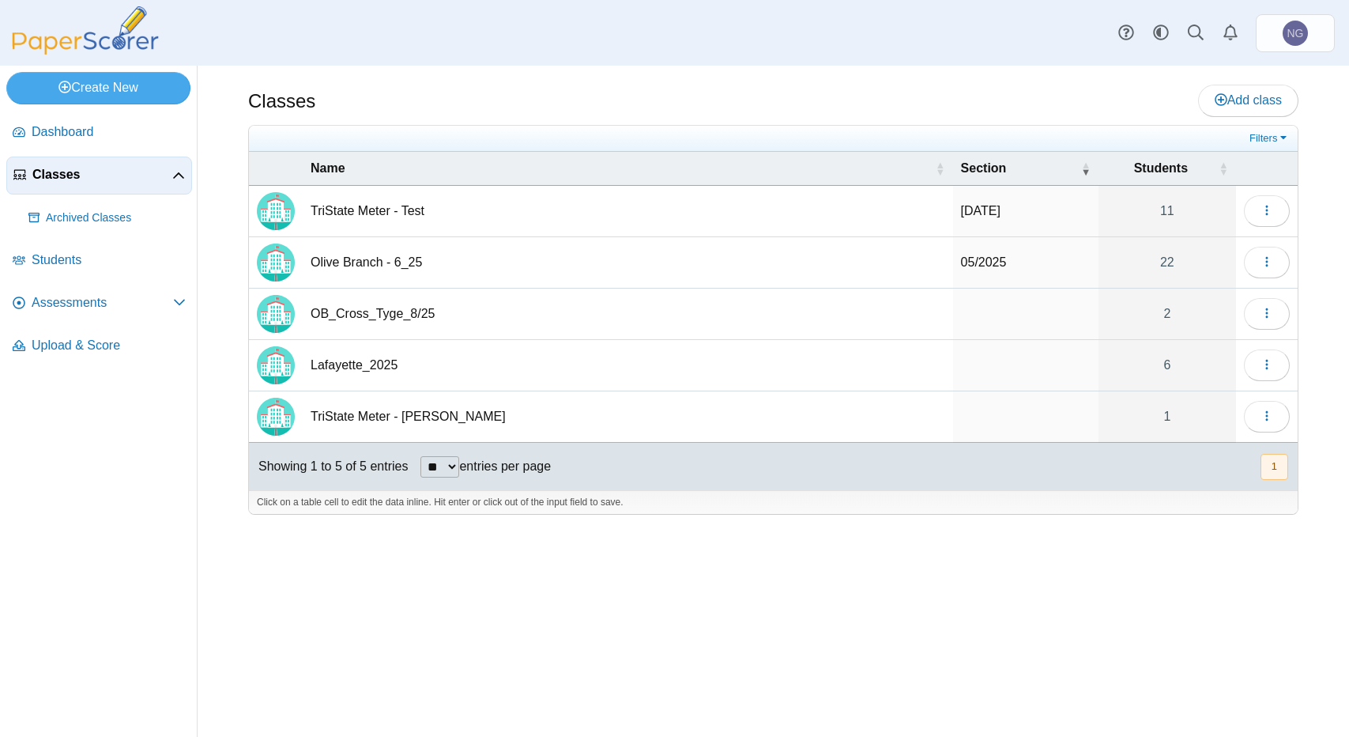  Describe the element at coordinates (627, 262) in the screenshot. I see `td: Olive Branch - 6_25` at that location.